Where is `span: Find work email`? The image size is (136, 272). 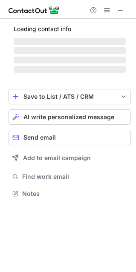
span: Find work email is located at coordinates (74, 176).